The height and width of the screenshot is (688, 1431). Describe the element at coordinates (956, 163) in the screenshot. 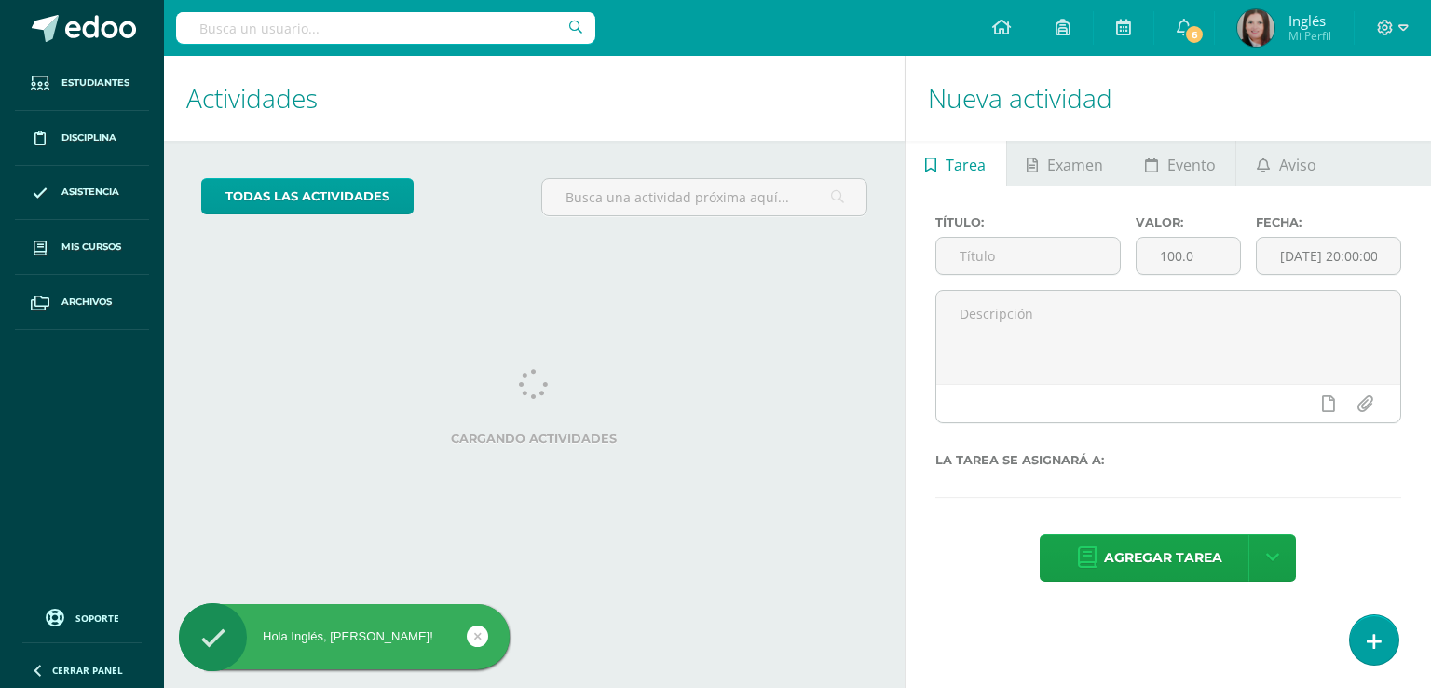

I see `a: Tarea` at that location.